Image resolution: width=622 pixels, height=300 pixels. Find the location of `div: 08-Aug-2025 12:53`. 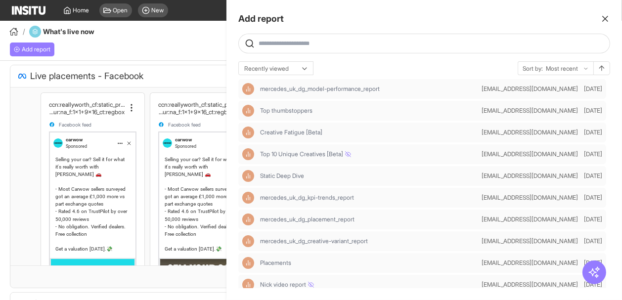

div: 08-Aug-2025 12:53 is located at coordinates (593, 220).